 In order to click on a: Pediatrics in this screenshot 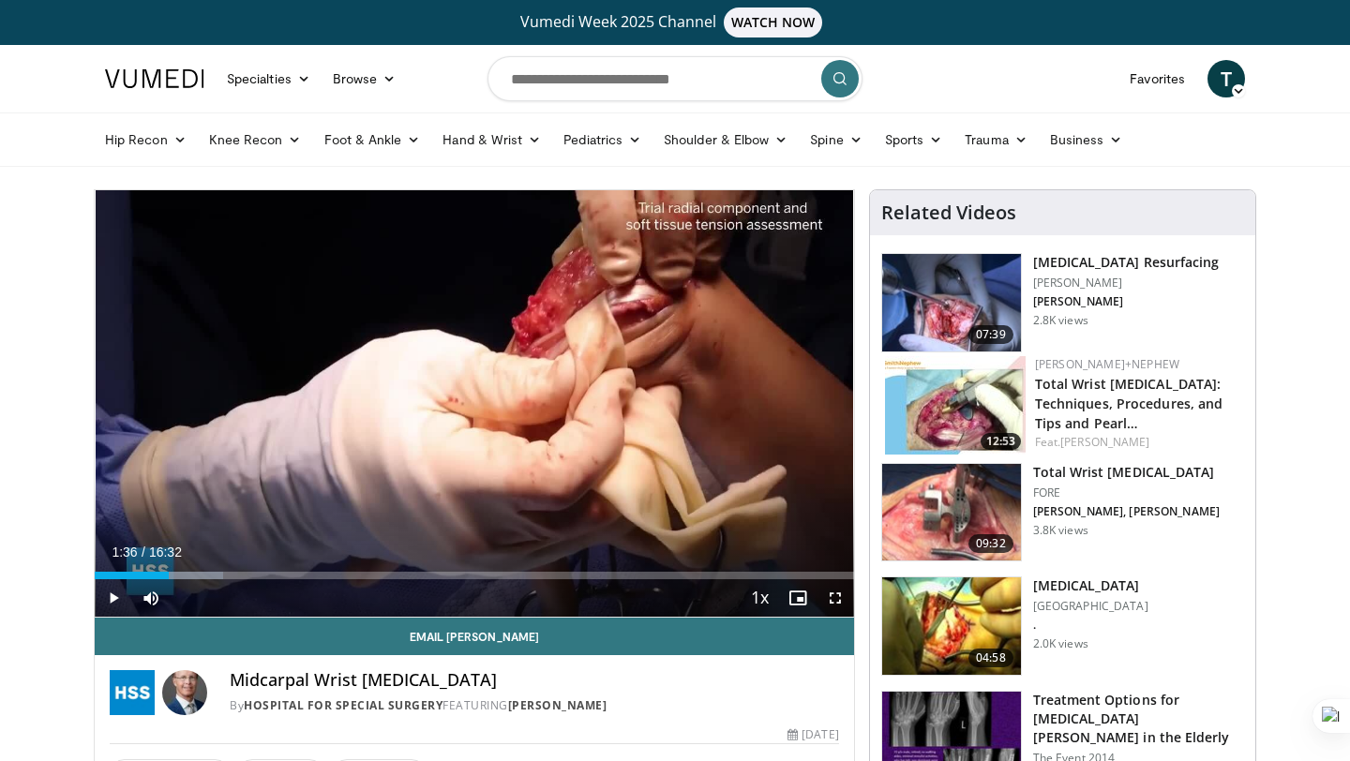, I will do `click(602, 140)`.